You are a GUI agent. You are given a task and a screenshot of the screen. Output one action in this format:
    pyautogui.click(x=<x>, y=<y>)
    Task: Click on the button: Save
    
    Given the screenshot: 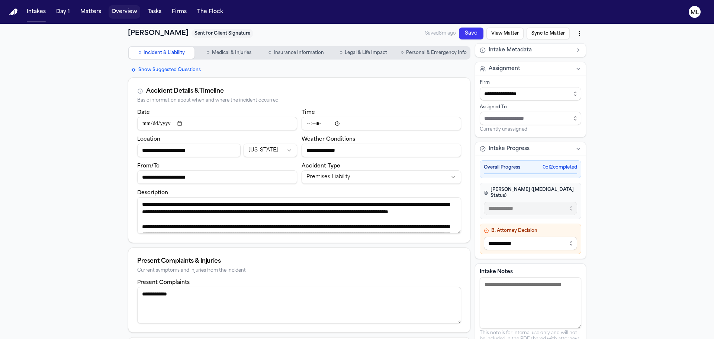 What is the action you would take?
    pyautogui.click(x=471, y=33)
    